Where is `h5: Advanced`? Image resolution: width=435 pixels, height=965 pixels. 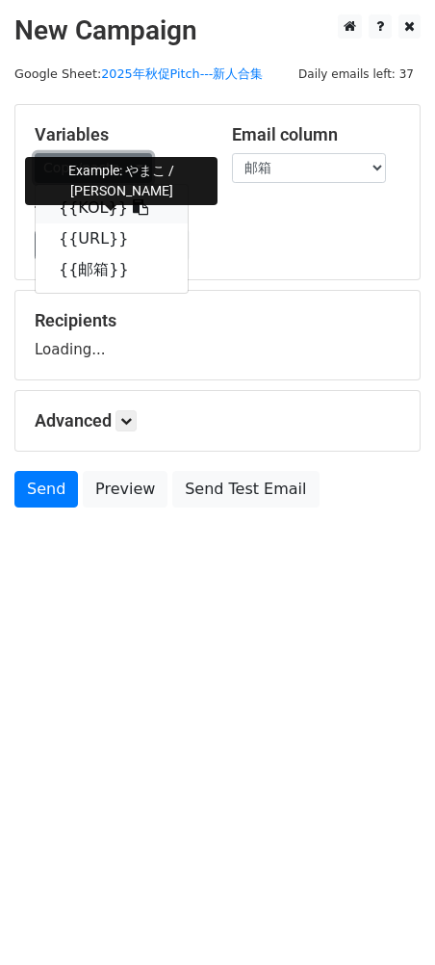 h5: Advanced is located at coordinates (218, 421).